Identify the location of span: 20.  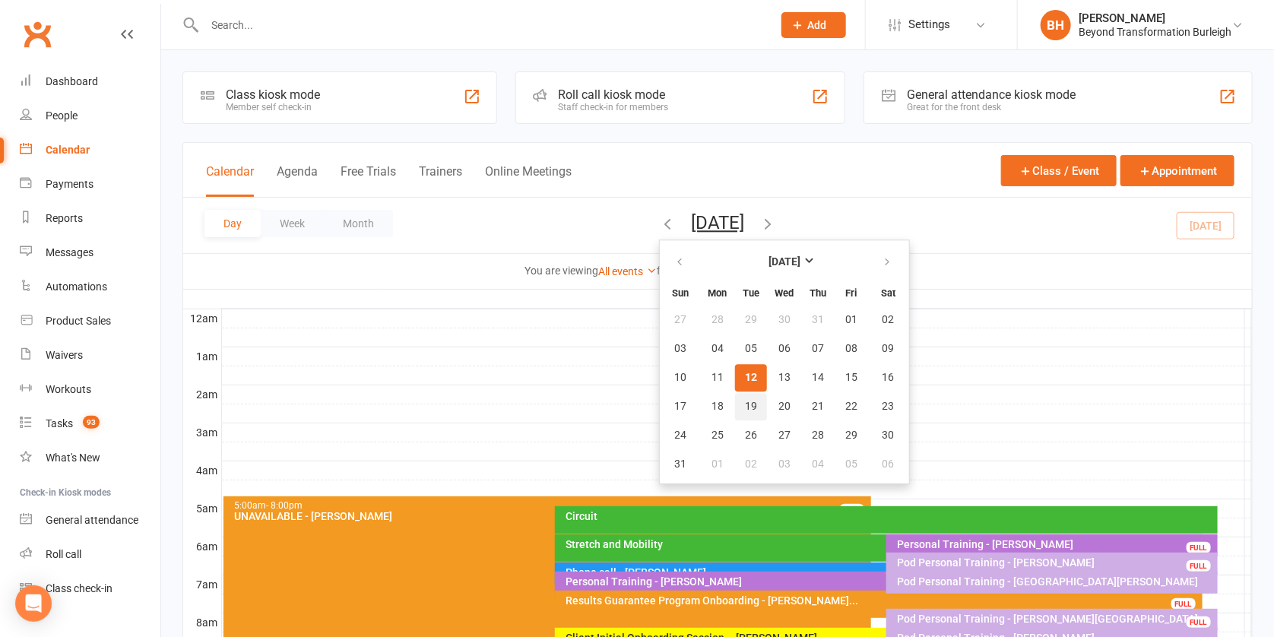
(784, 407).